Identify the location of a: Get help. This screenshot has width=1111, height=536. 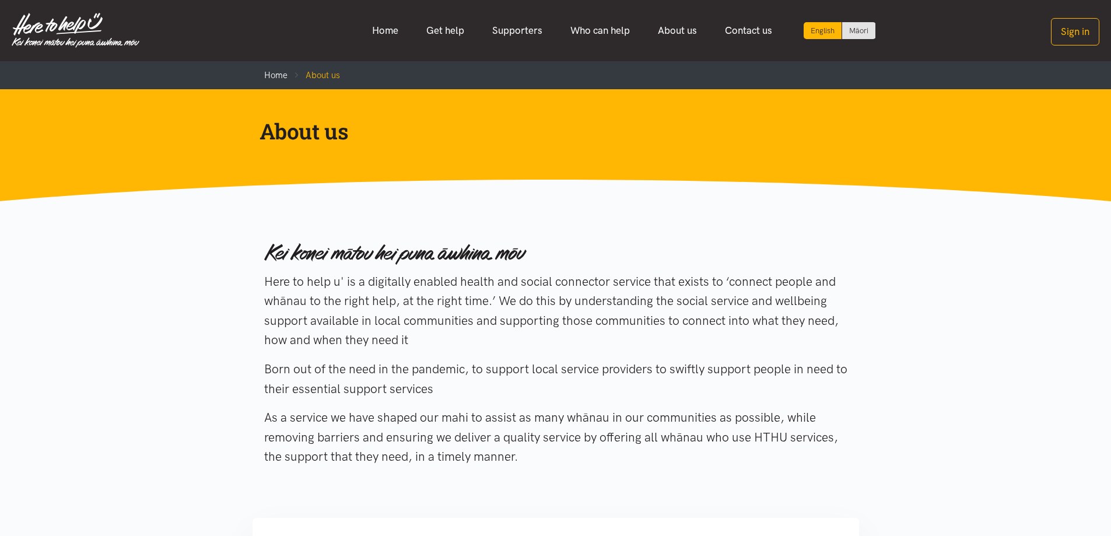
(445, 30).